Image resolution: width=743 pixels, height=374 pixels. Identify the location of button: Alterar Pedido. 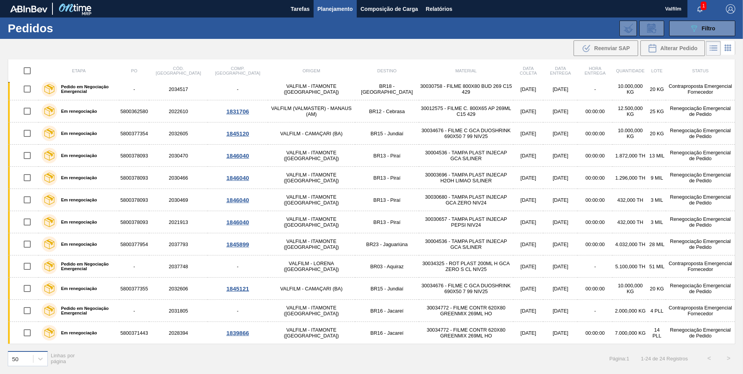
(673, 48).